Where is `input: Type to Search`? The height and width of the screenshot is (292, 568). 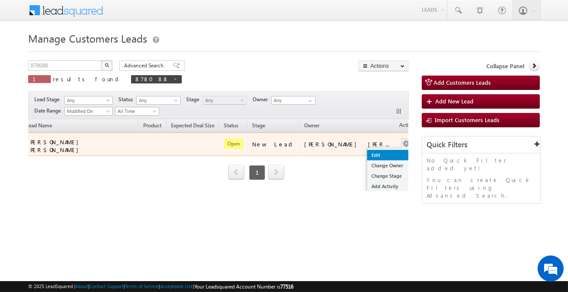
input: Type to Search is located at coordinates (293, 100).